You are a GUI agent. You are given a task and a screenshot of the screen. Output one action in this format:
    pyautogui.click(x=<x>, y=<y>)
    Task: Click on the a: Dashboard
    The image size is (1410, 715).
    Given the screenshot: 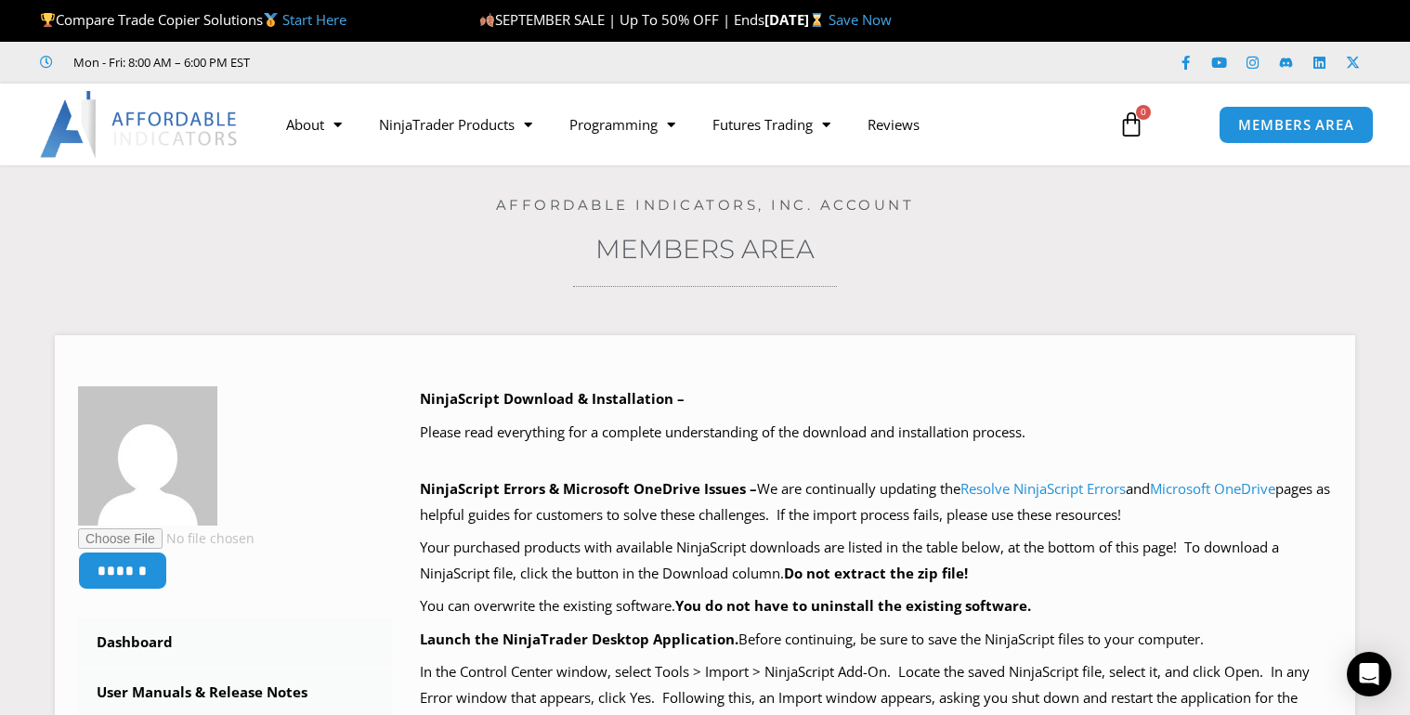 What is the action you would take?
    pyautogui.click(x=235, y=643)
    